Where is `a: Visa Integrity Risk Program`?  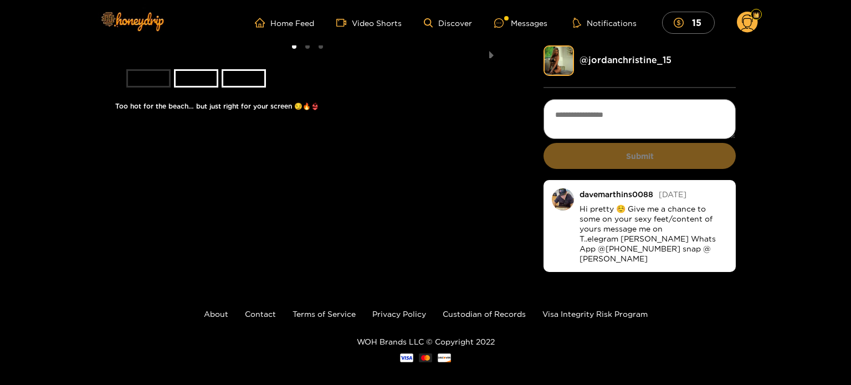 a: Visa Integrity Risk Program is located at coordinates (595, 314).